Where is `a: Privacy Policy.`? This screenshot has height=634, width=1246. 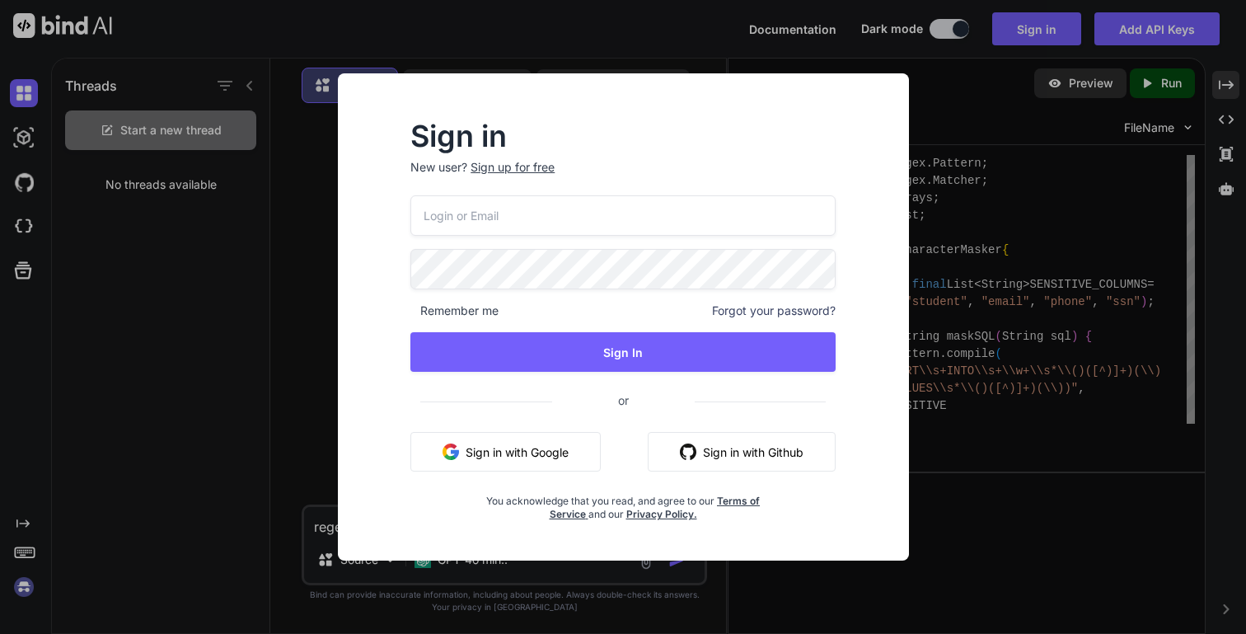 a: Privacy Policy. is located at coordinates (662, 513).